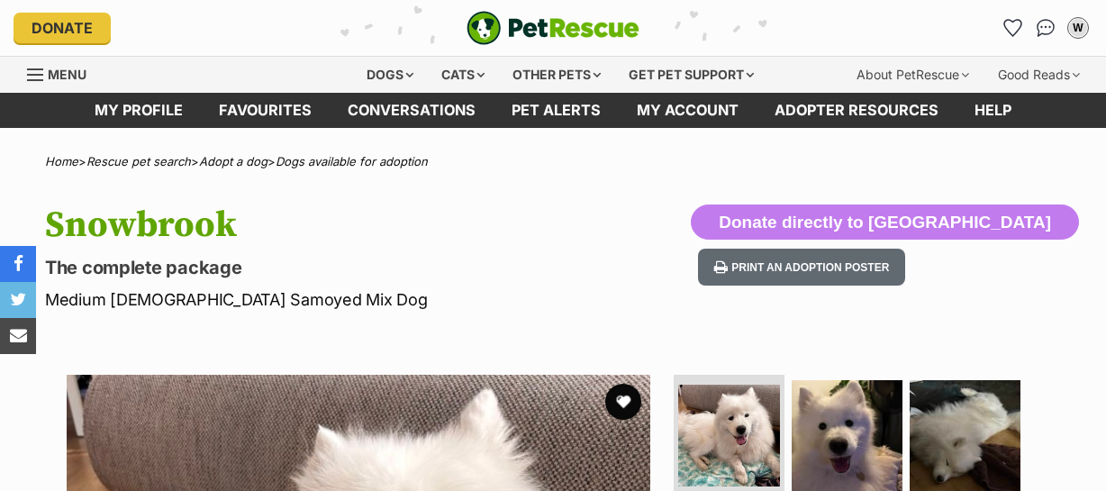 The image size is (1106, 491). I want to click on div: Dogs, so click(390, 75).